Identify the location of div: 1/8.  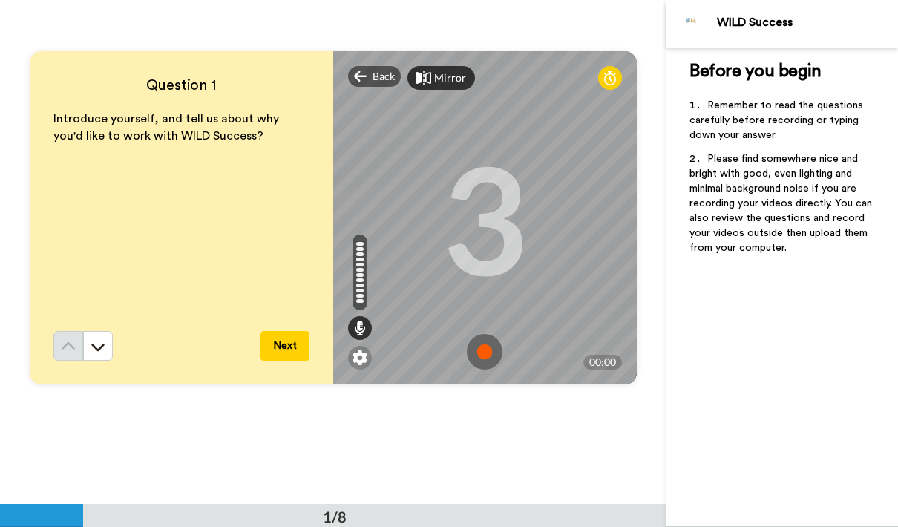
(335, 517).